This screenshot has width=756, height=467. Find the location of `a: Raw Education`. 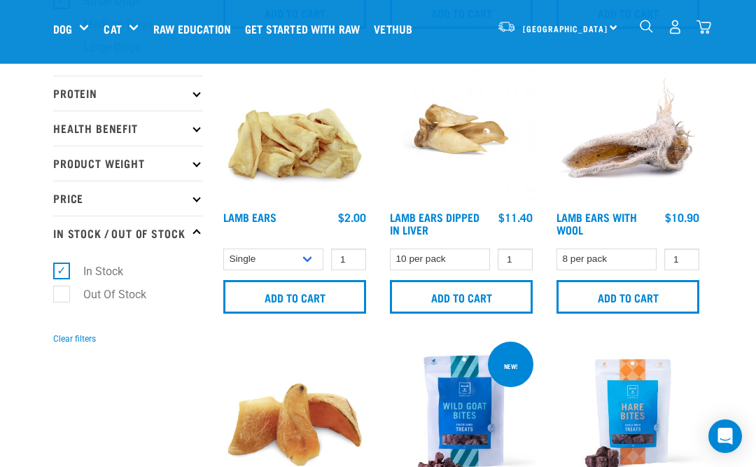

a: Raw Education is located at coordinates (195, 29).